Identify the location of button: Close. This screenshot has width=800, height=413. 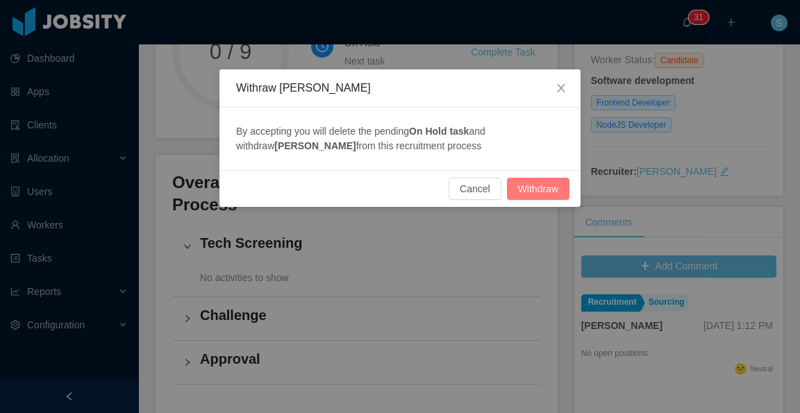
(561, 89).